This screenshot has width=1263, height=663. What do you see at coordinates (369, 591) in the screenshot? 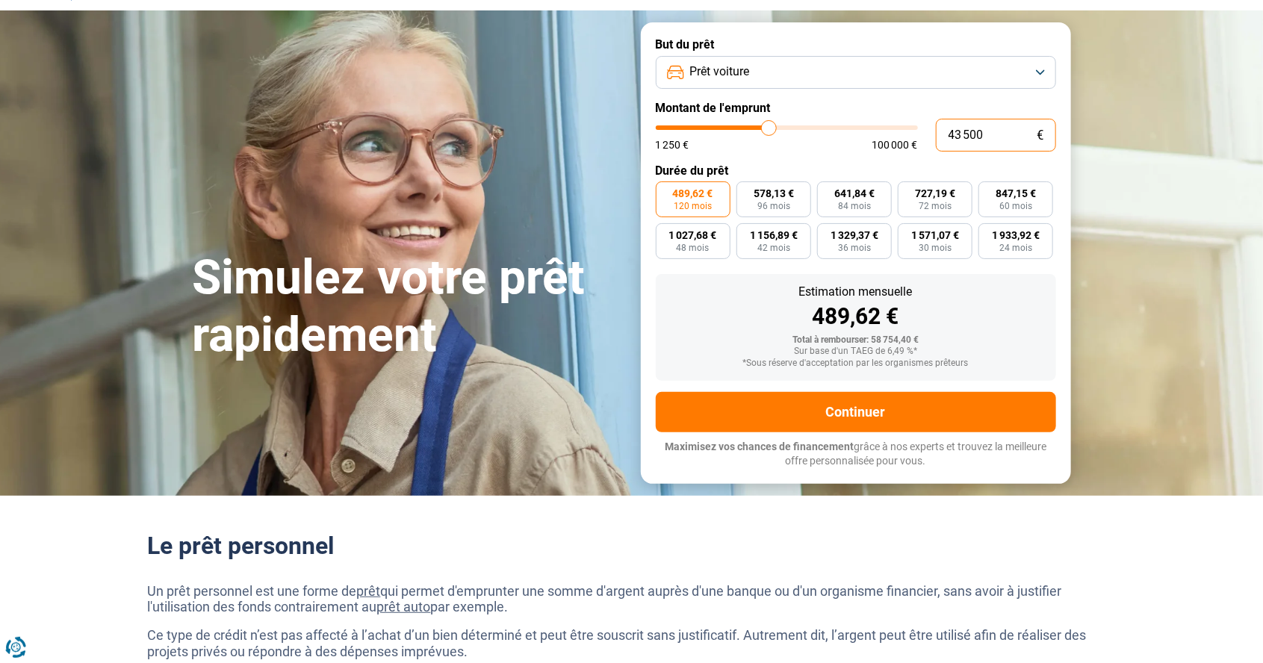
I see `a: prêt` at bounding box center [369, 591].